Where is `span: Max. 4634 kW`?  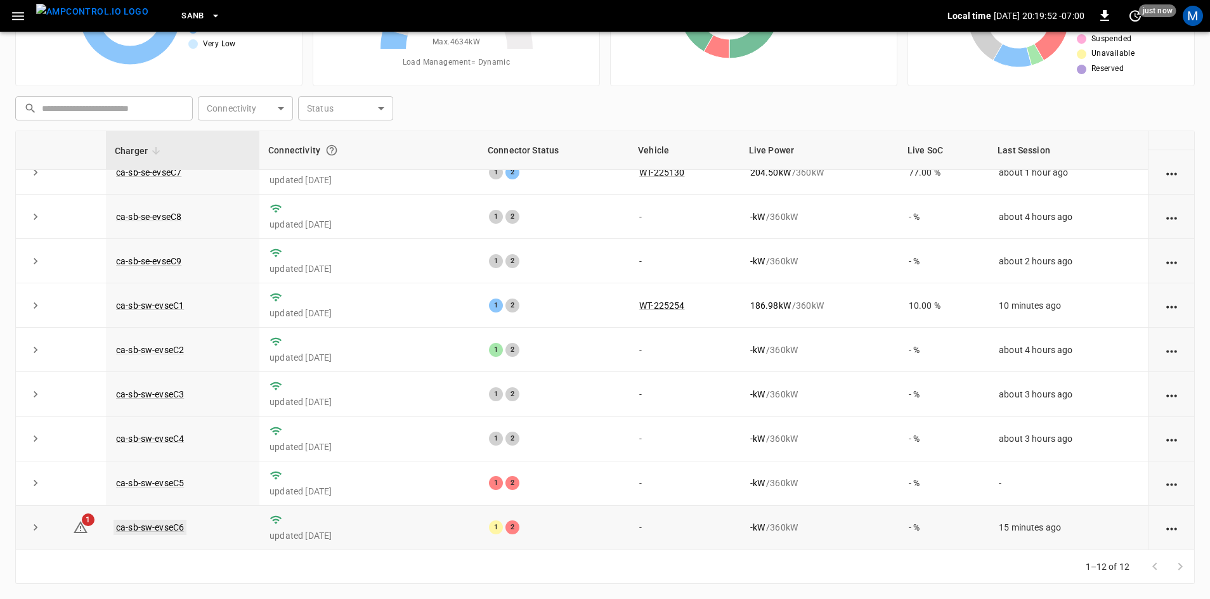 span: Max. 4634 kW is located at coordinates (456, 43).